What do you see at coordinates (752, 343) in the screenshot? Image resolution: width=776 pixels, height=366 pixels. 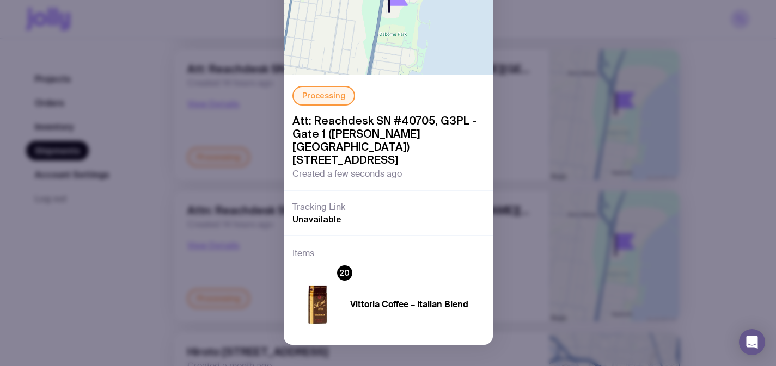 I see `div: Open Intercom Messenger` at bounding box center [752, 343].